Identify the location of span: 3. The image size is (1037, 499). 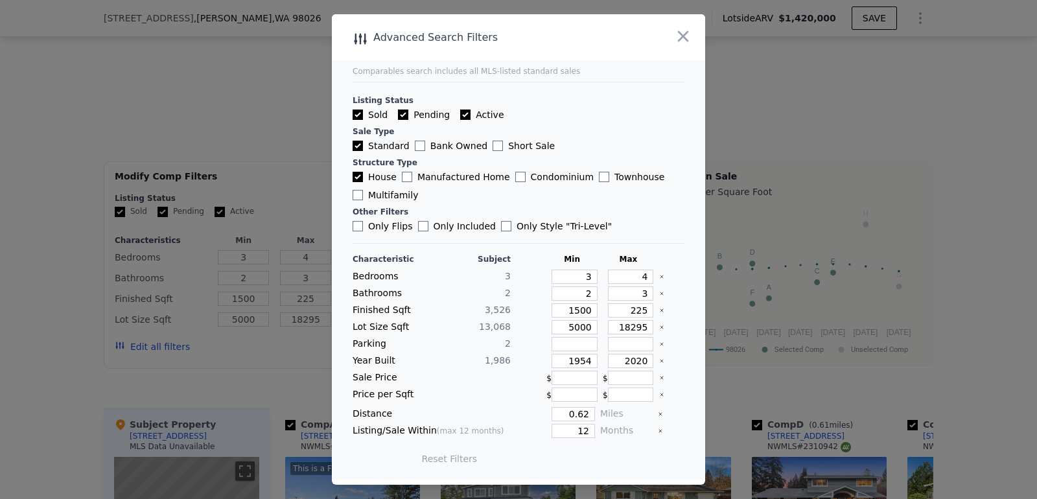
(507, 276).